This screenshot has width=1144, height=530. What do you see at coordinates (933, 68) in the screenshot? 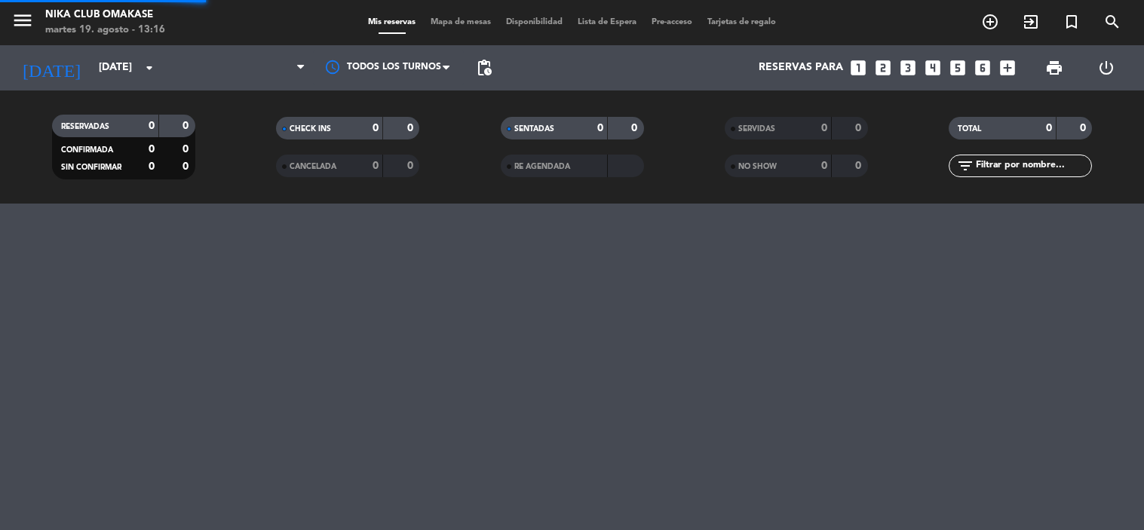
I see `i: looks_4` at bounding box center [933, 68].